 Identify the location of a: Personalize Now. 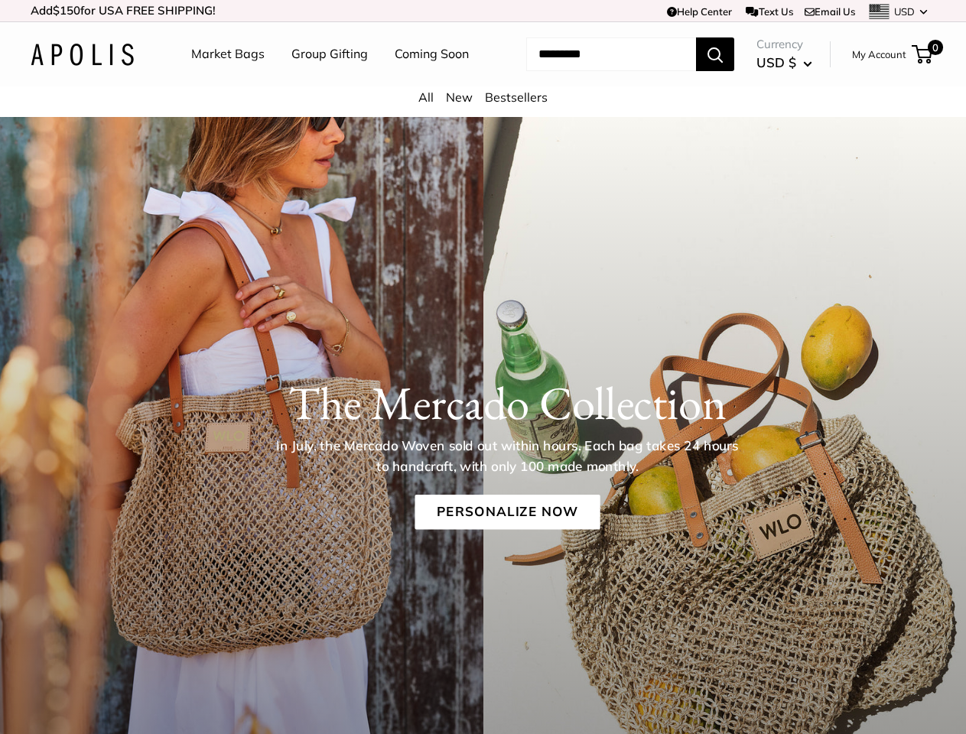
(507, 513).